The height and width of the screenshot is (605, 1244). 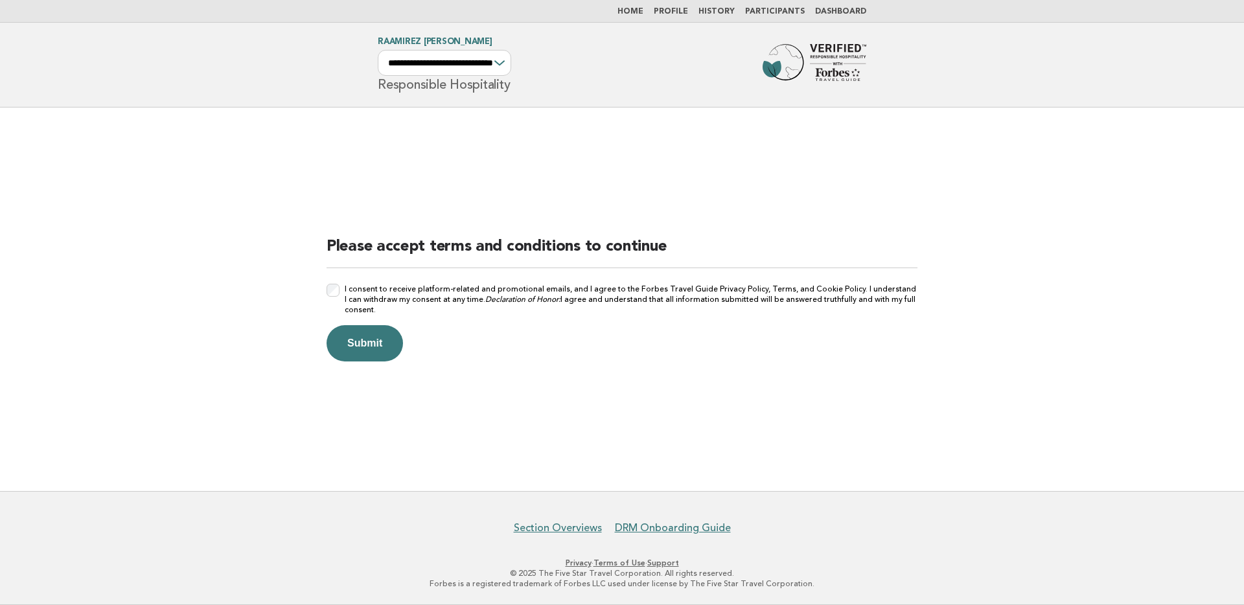 What do you see at coordinates (716, 12) in the screenshot?
I see `a: History` at bounding box center [716, 12].